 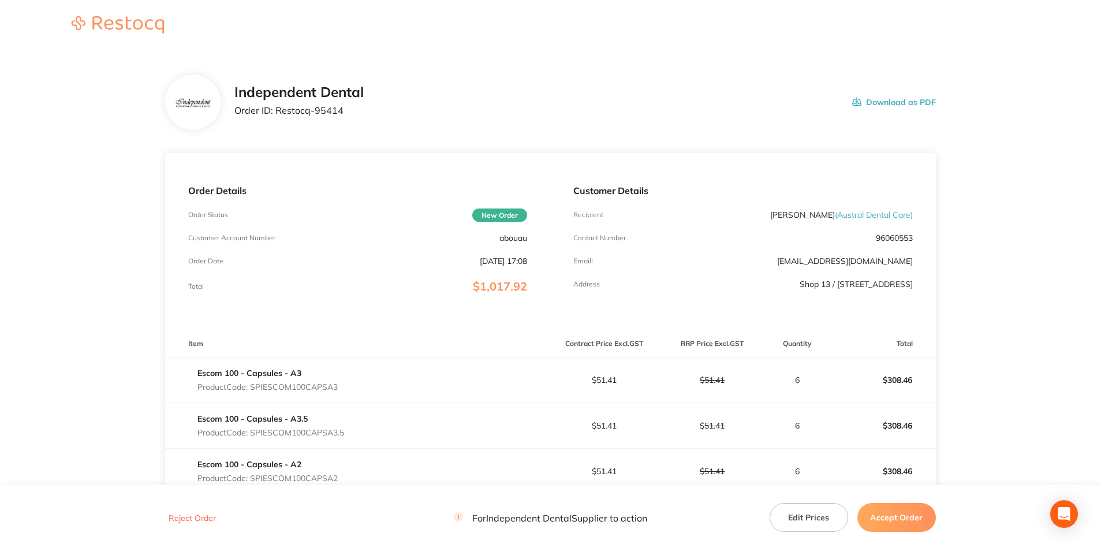 I want to click on p: Order Details, so click(x=357, y=191).